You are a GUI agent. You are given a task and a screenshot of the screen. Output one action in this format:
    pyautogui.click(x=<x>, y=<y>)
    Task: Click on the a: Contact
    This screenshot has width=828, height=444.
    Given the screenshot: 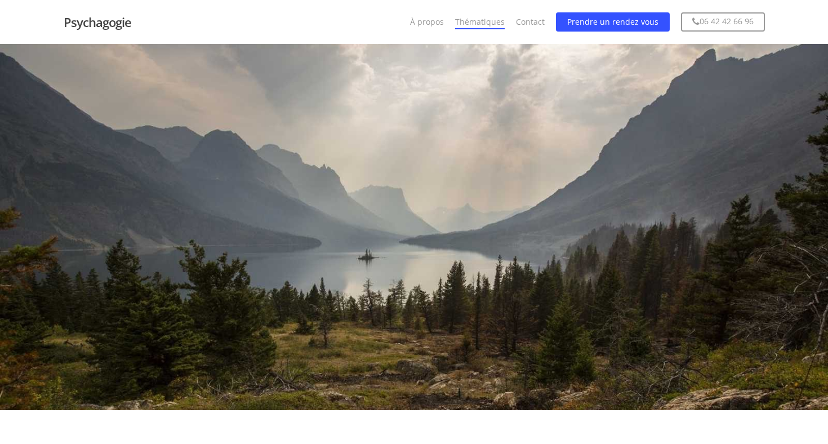 What is the action you would take?
    pyautogui.click(x=530, y=22)
    